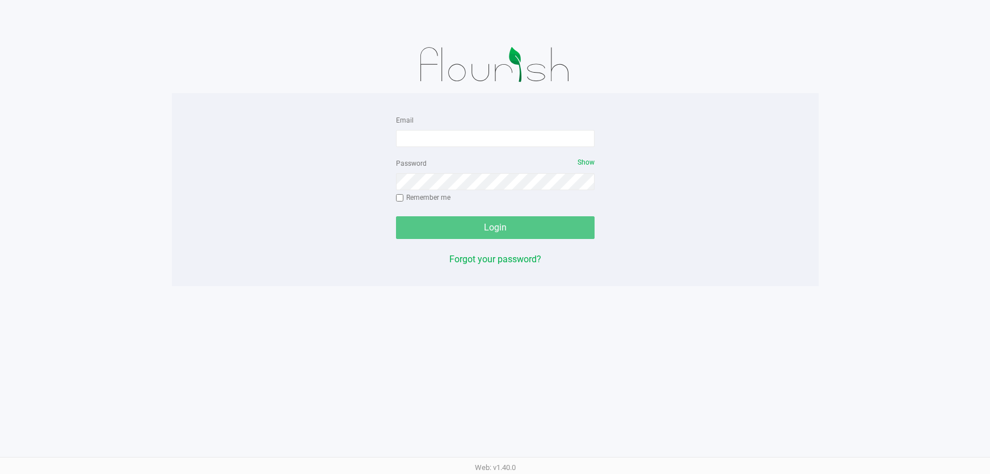 This screenshot has height=474, width=990. Describe the element at coordinates (586, 162) in the screenshot. I see `span: Show` at that location.